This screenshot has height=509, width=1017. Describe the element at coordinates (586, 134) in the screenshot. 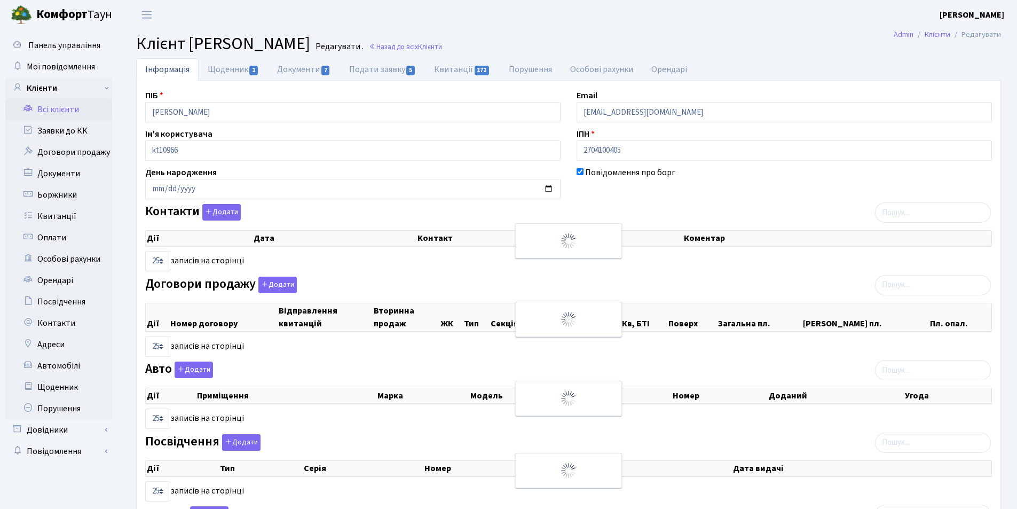

I see `label: ІПН` at that location.